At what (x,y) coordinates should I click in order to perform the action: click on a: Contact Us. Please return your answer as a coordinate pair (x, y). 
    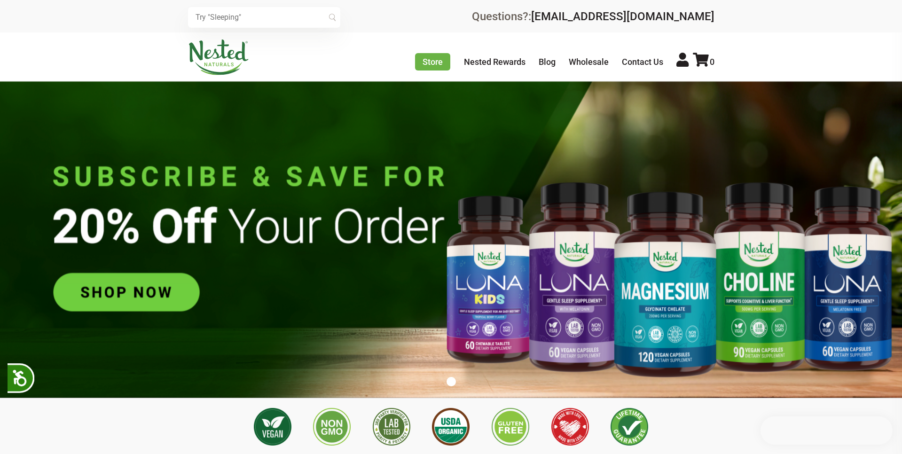
    Looking at the image, I should click on (643, 62).